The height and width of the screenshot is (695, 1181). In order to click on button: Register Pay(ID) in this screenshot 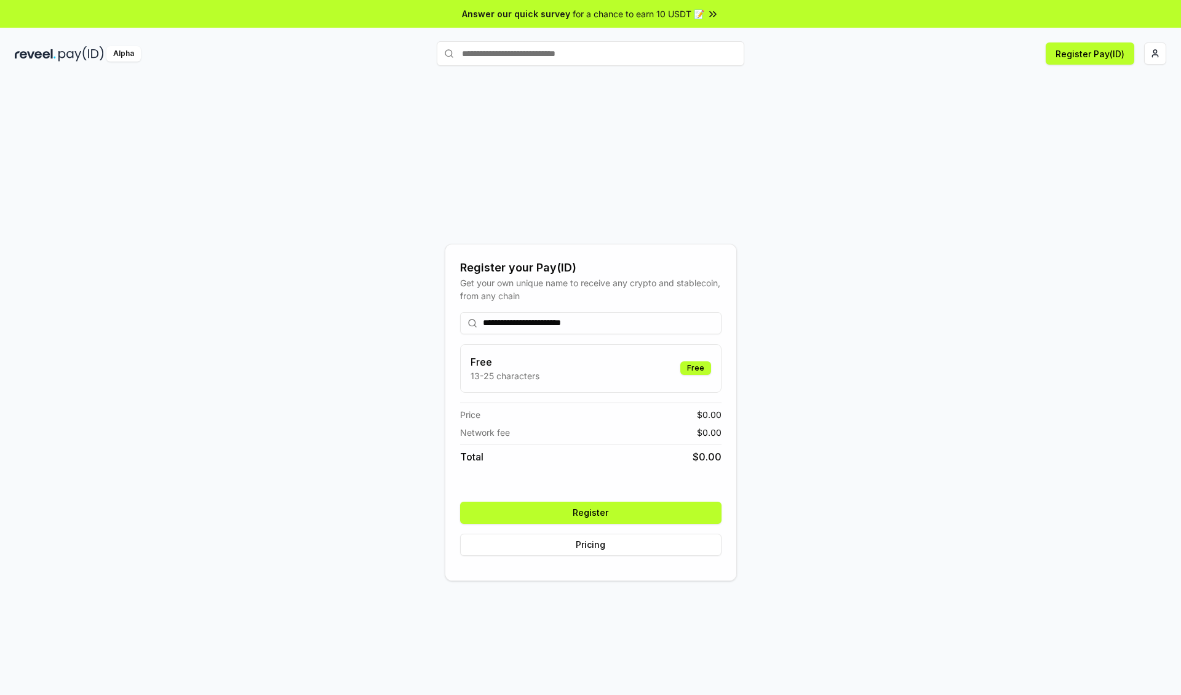, I will do `click(1090, 54)`.